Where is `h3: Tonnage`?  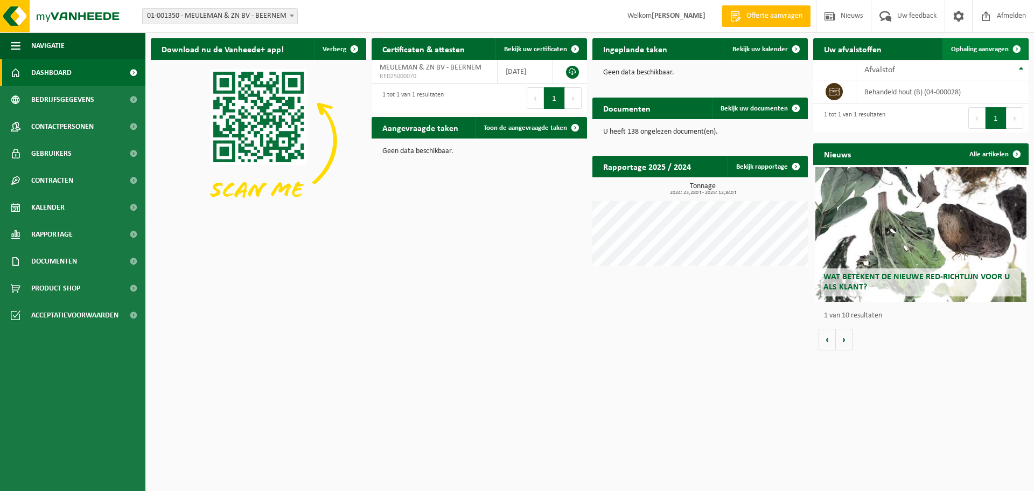 h3: Tonnage is located at coordinates (703, 189).